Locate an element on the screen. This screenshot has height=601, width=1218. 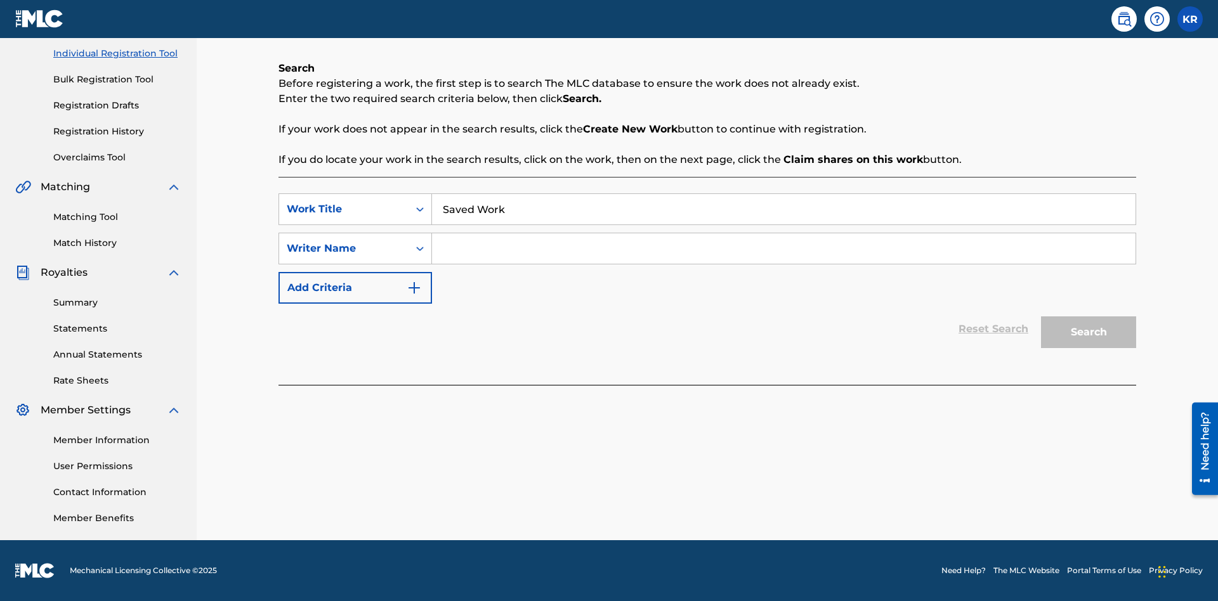
img: 9d2ae6d4665cec9f34b9.svg is located at coordinates (414, 288).